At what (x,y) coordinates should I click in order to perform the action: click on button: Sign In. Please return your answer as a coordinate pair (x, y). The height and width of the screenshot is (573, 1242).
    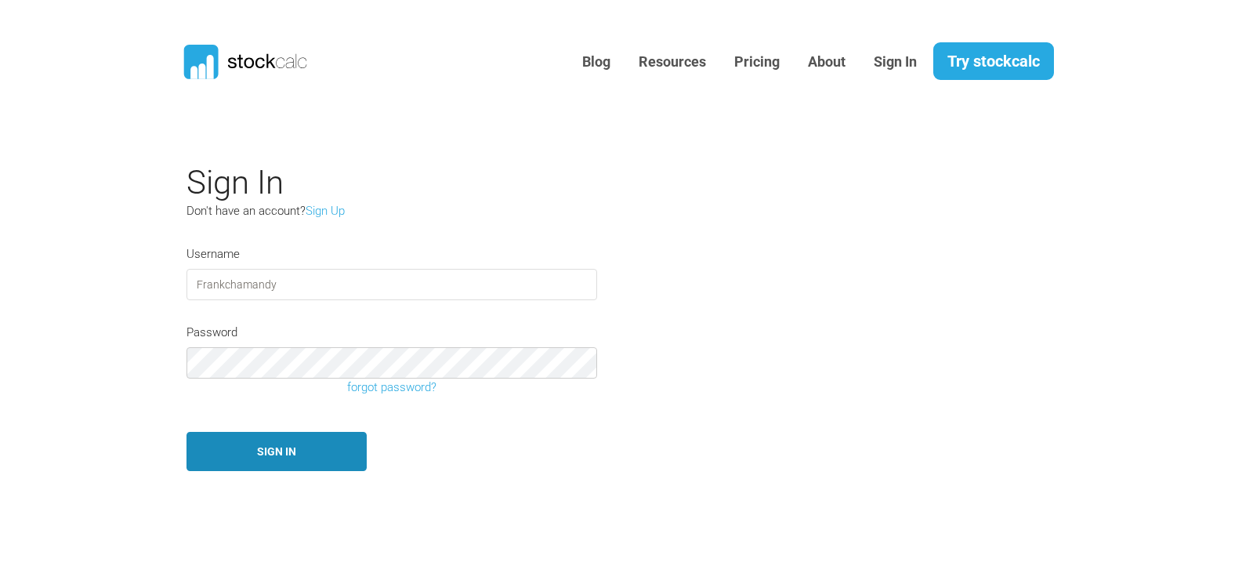
    Looking at the image, I should click on (277, 451).